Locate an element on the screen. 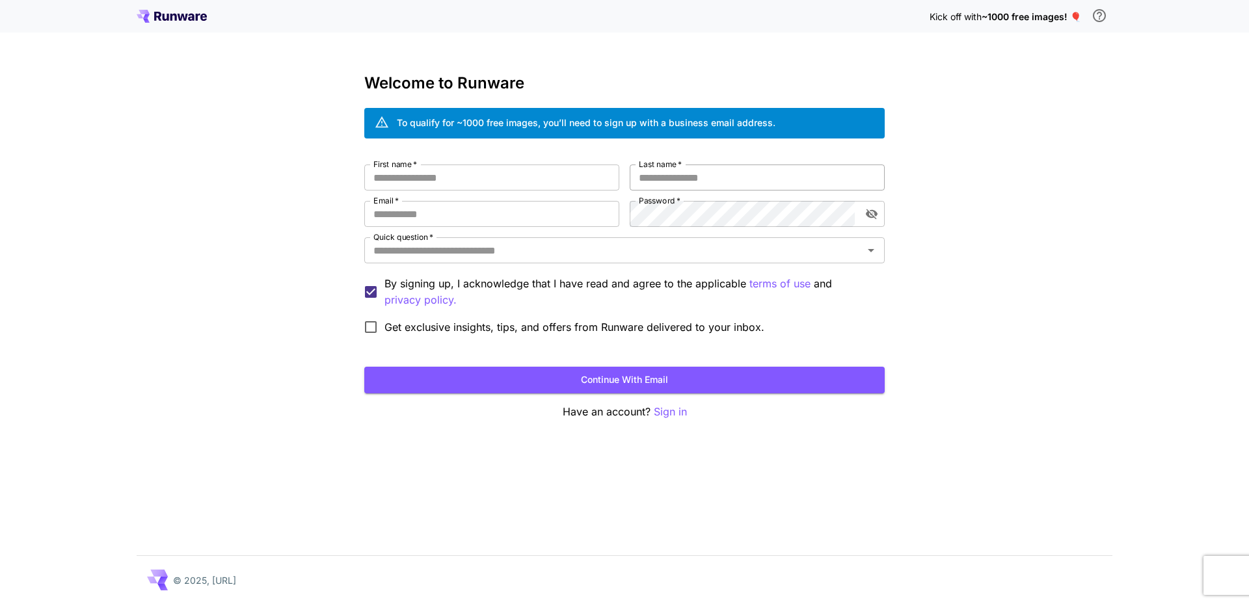 Image resolution: width=1249 pixels, height=604 pixels. div: To qualify for ~1000 free images, you’ll need to sign up with a business email address. is located at coordinates (586, 122).